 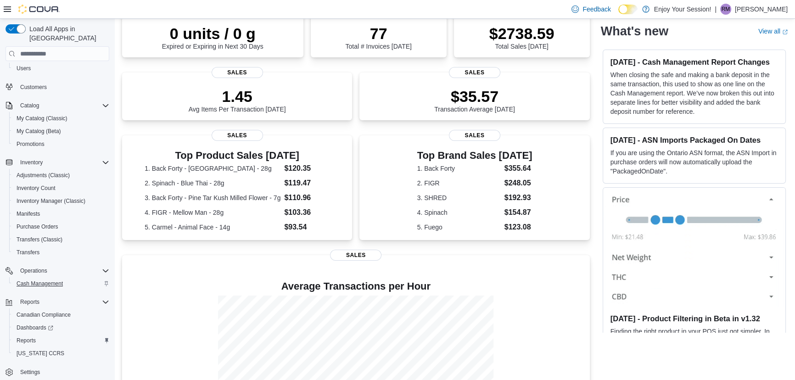 I want to click on a: Inventory Count, so click(x=36, y=188).